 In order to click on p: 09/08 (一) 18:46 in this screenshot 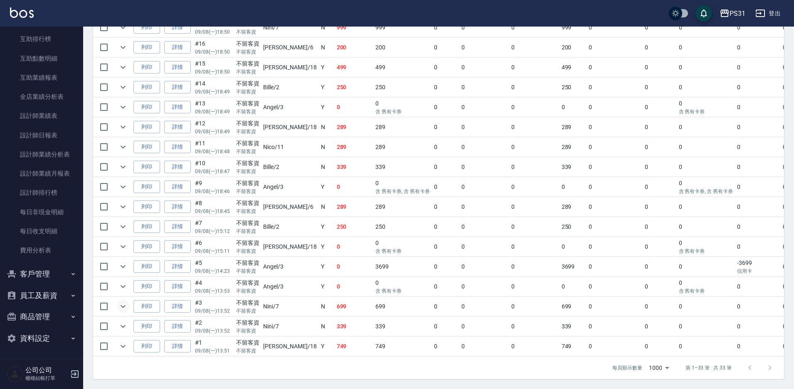, I will do `click(213, 192)`.